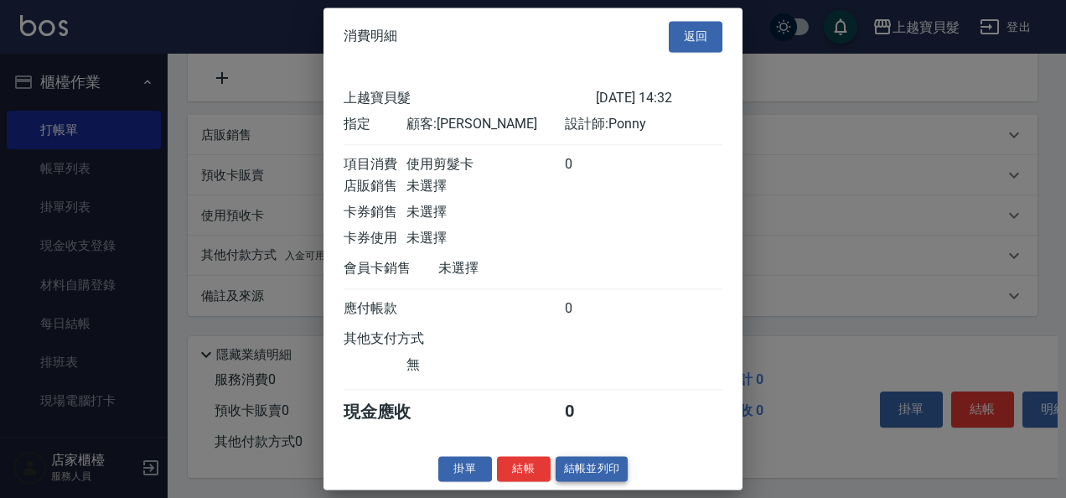  I want to click on button: 返回, so click(696, 36).